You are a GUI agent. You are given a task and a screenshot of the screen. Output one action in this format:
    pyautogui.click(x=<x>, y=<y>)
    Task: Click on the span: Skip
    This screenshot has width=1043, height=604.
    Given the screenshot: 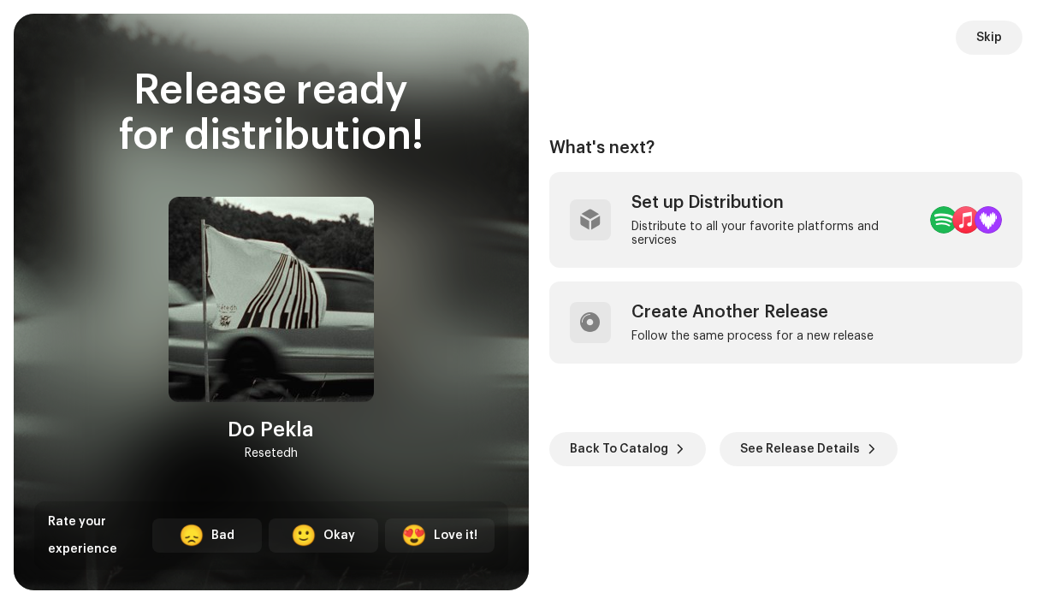 What is the action you would take?
    pyautogui.click(x=989, y=38)
    